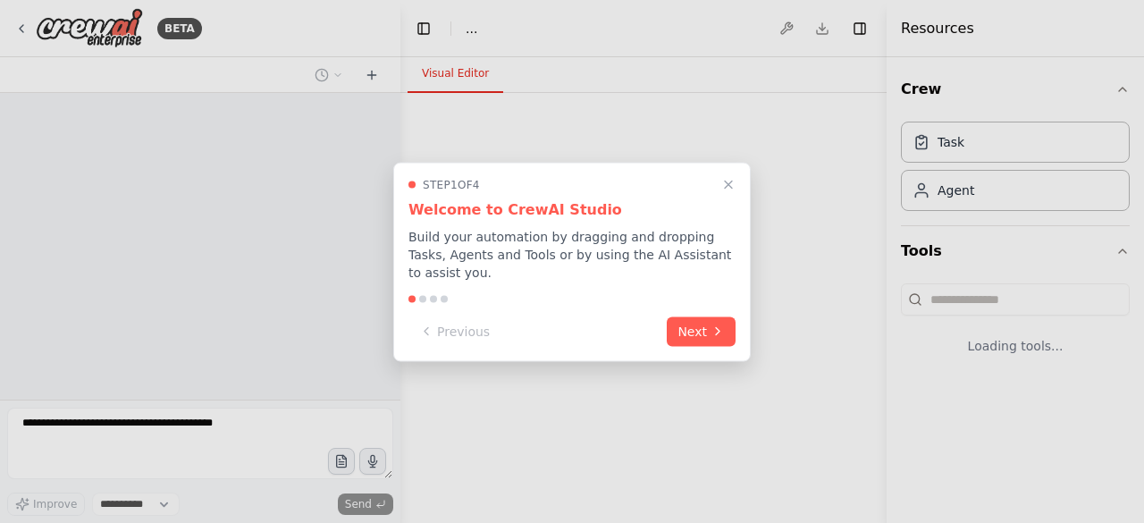 Image resolution: width=1144 pixels, height=523 pixels. Describe the element at coordinates (424, 29) in the screenshot. I see `button: Hide left sidebar` at that location.